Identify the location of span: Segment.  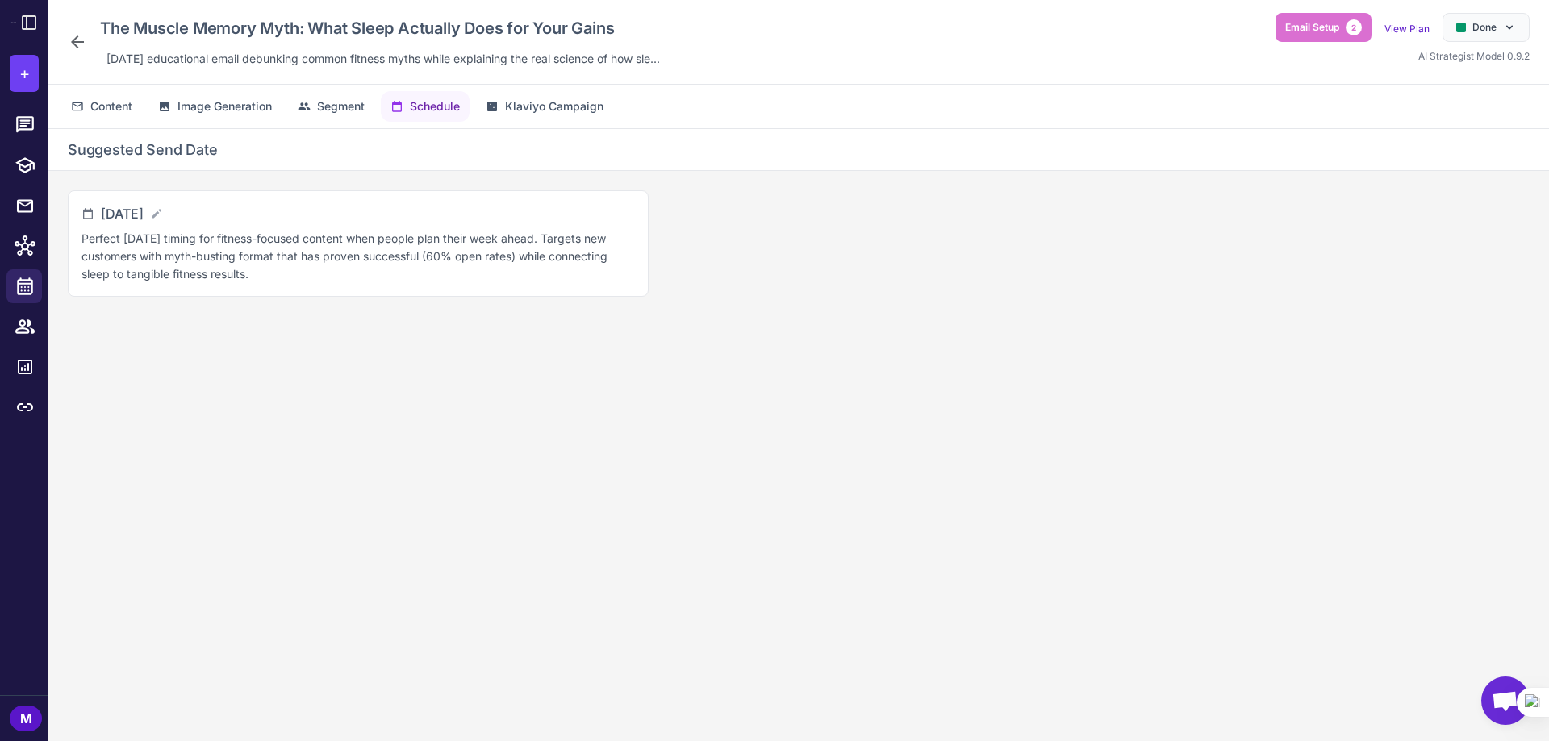
(340, 106).